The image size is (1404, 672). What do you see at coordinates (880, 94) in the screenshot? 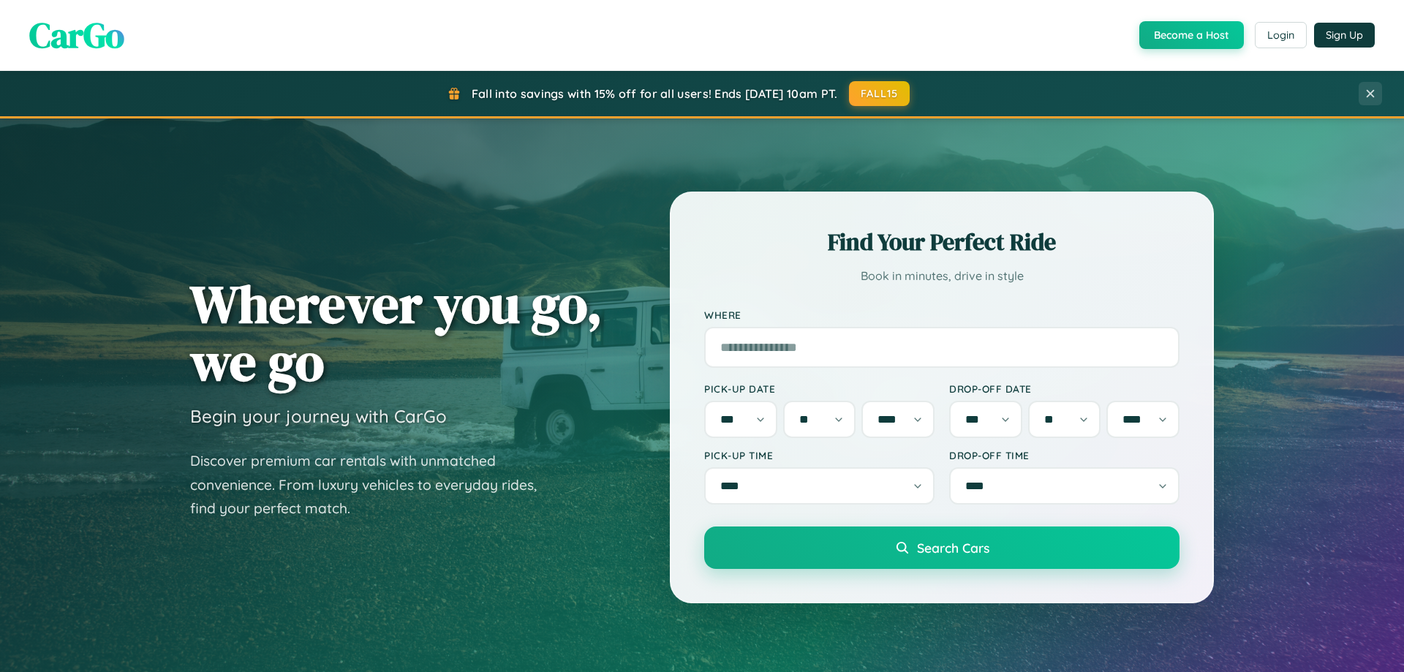
I see `button: FALL15` at bounding box center [880, 94].